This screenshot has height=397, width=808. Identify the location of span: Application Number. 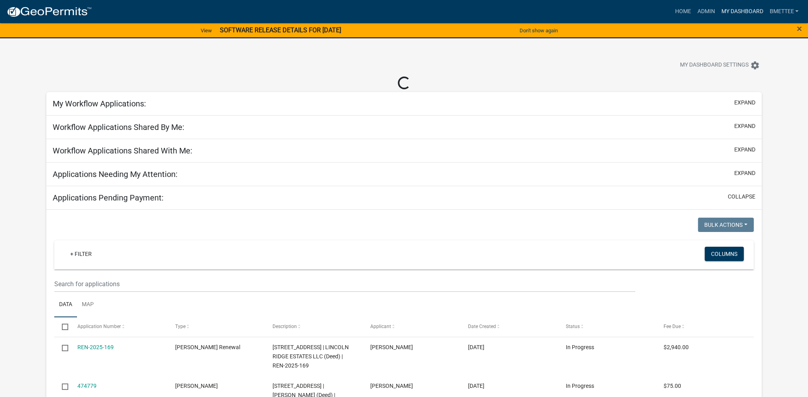
(99, 327).